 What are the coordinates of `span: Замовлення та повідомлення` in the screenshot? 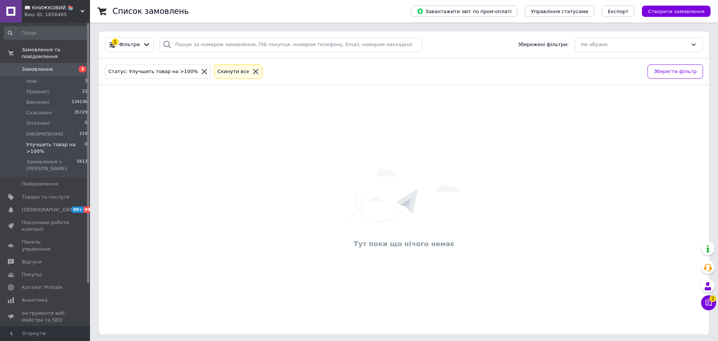 It's located at (56, 53).